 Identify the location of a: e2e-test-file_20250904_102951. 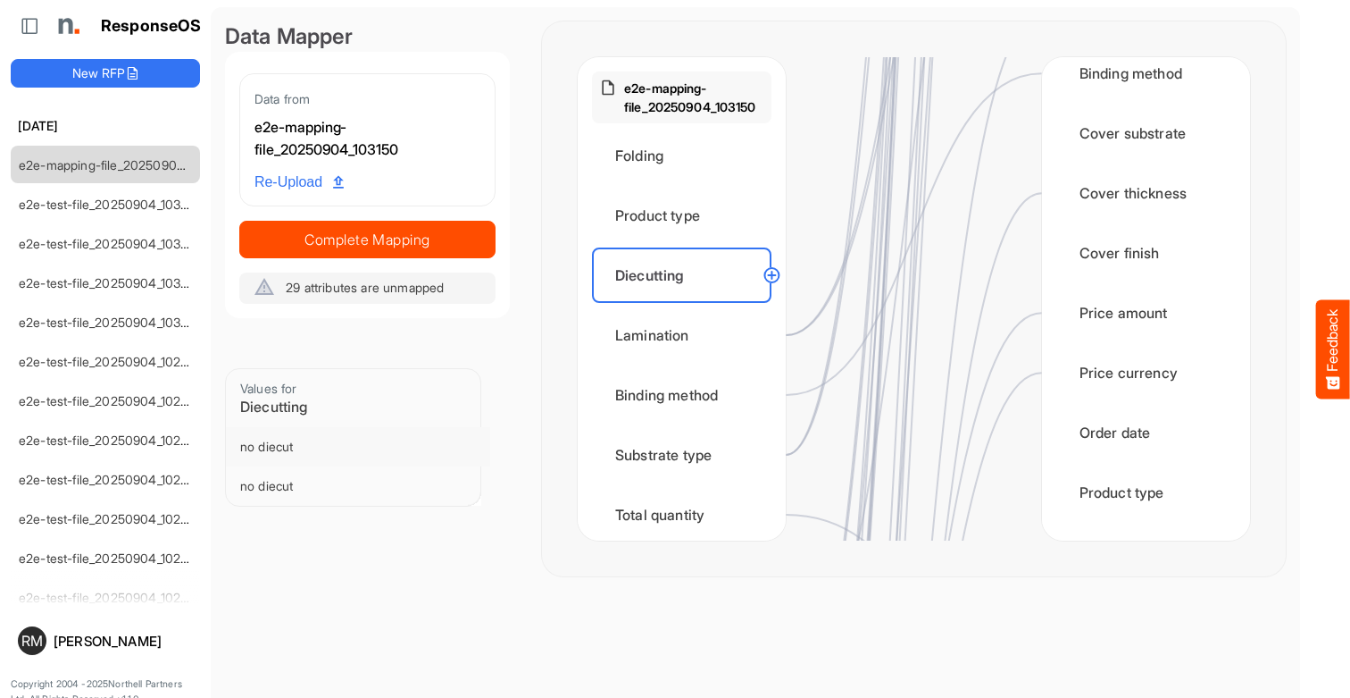
(109, 361).